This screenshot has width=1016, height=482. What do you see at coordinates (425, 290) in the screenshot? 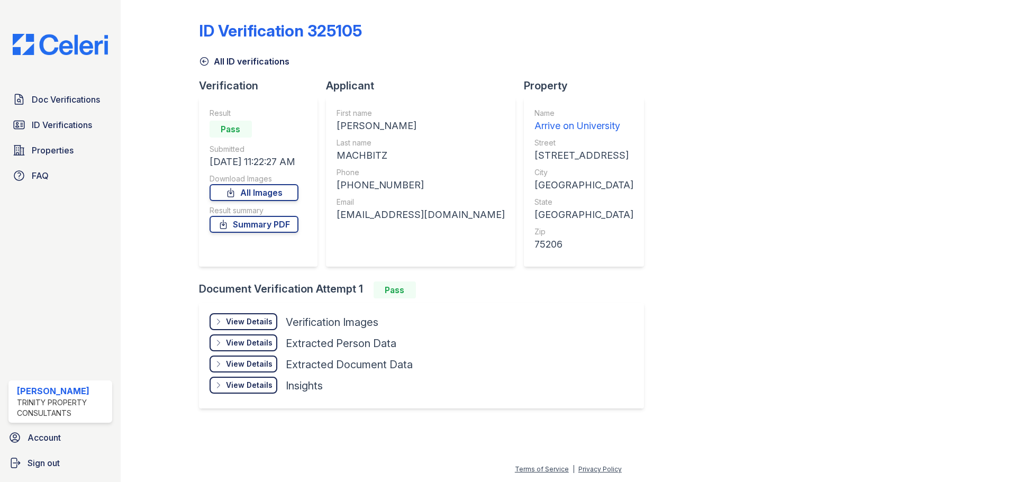
I see `div: Document Verification Attempt 1` at bounding box center [425, 290].